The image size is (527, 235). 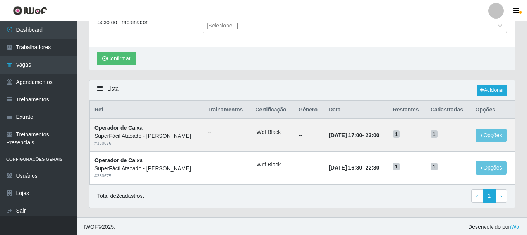 What do you see at coordinates (146, 143) in the screenshot?
I see `div: # 330676` at bounding box center [146, 143].